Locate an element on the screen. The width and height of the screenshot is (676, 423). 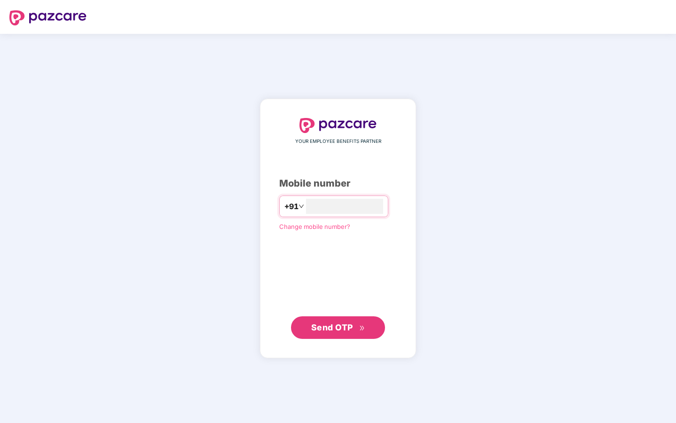
div: Mobile number is located at coordinates (338, 183).